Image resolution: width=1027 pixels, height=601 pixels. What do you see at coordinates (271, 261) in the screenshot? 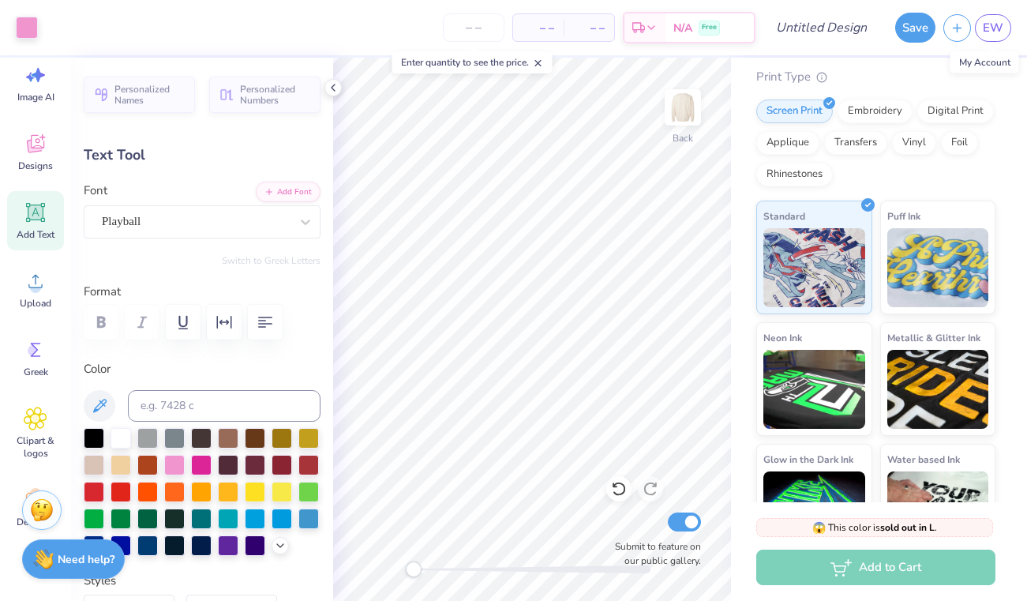
I see `button: Switch to Greek Letters` at bounding box center [271, 261].